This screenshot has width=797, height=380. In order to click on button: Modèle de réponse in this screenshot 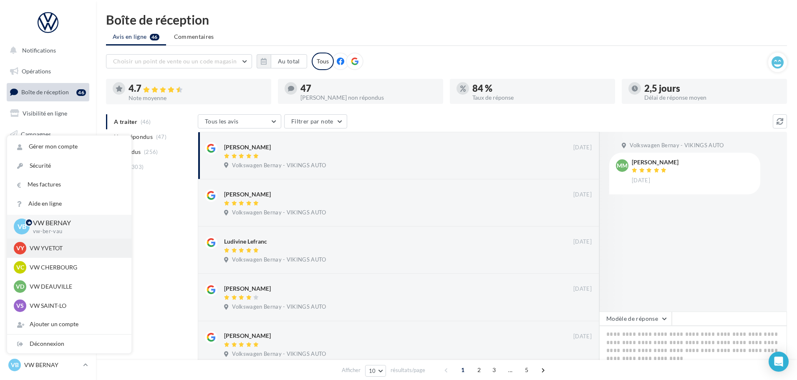, I will do `click(636, 319)`.